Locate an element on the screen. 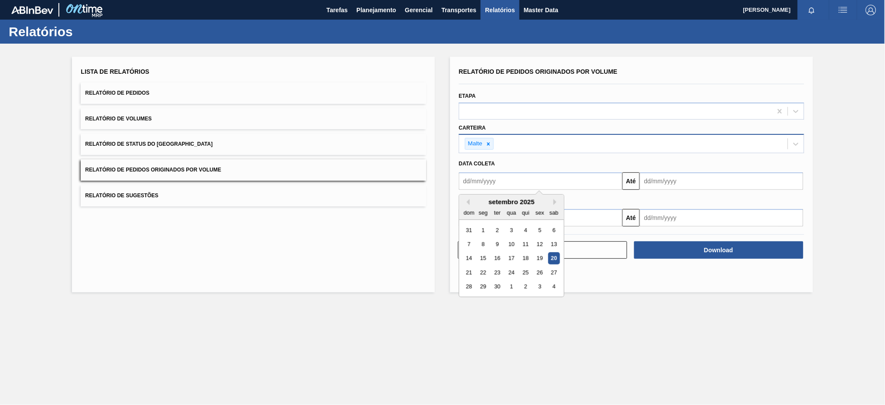 Image resolution: width=885 pixels, height=405 pixels. span: Relatório de Volumes is located at coordinates (118, 119).